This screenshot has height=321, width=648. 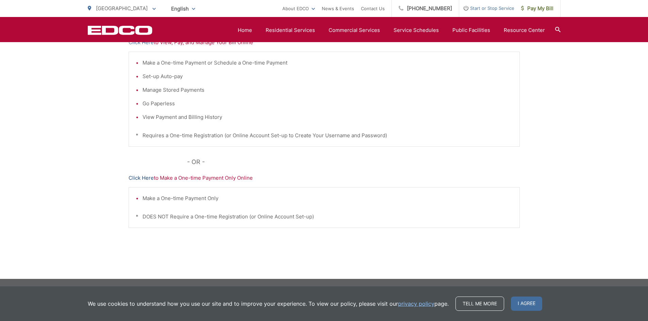 I want to click on p: * DOES NOT Require a One-time Registration (or Online Account Set-up), so click(x=324, y=217).